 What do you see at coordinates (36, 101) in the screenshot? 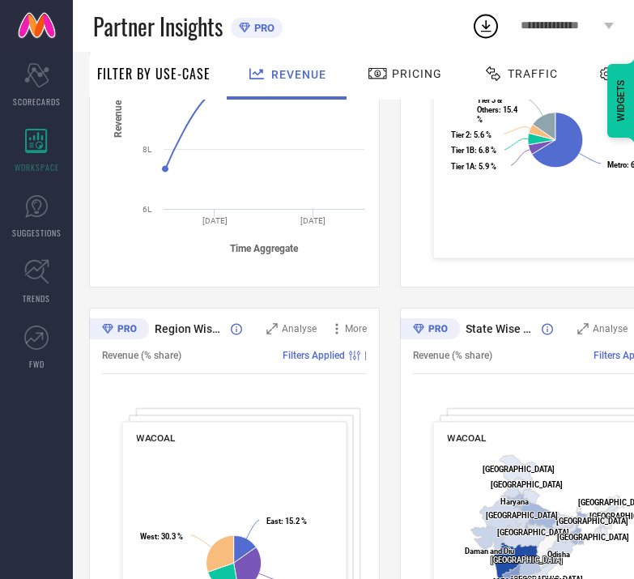
I see `span: SCORECARDS` at bounding box center [36, 101].